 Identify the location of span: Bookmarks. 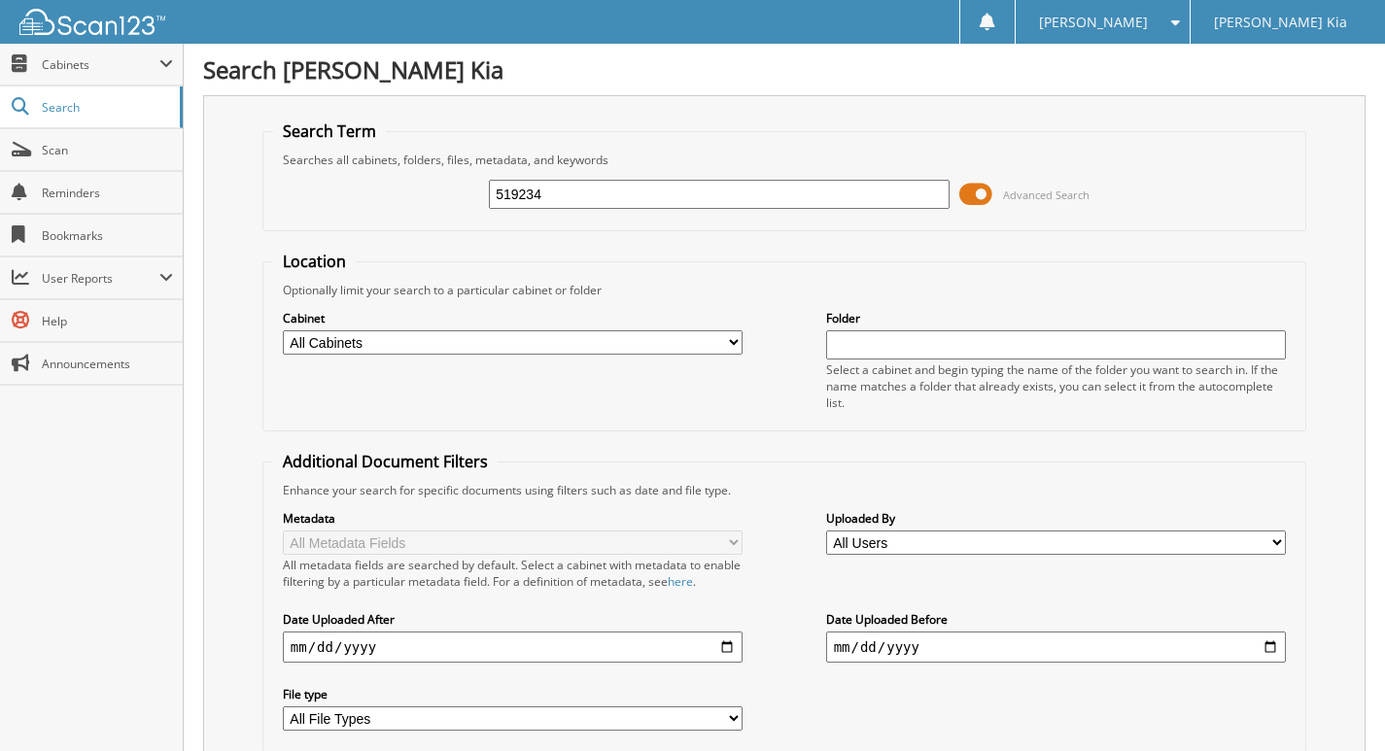
(107, 235).